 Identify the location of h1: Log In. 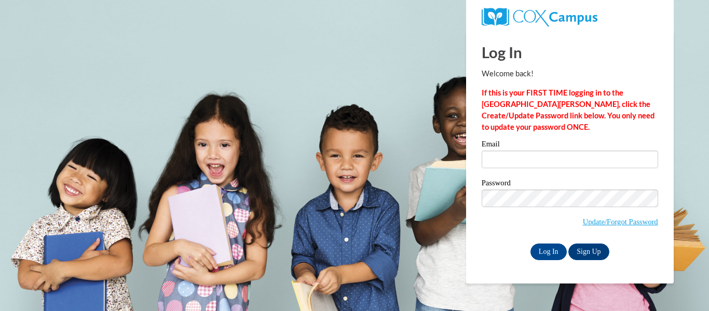
(570, 52).